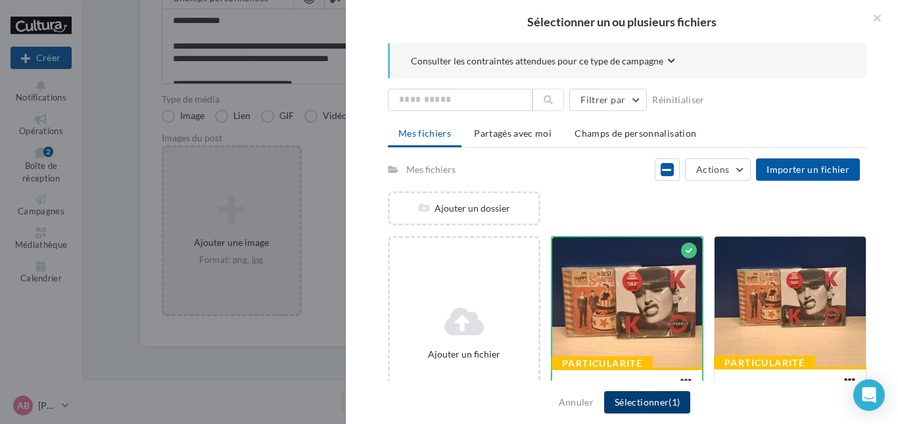 This screenshot has height=424, width=898. I want to click on span: Importer un fichier, so click(808, 169).